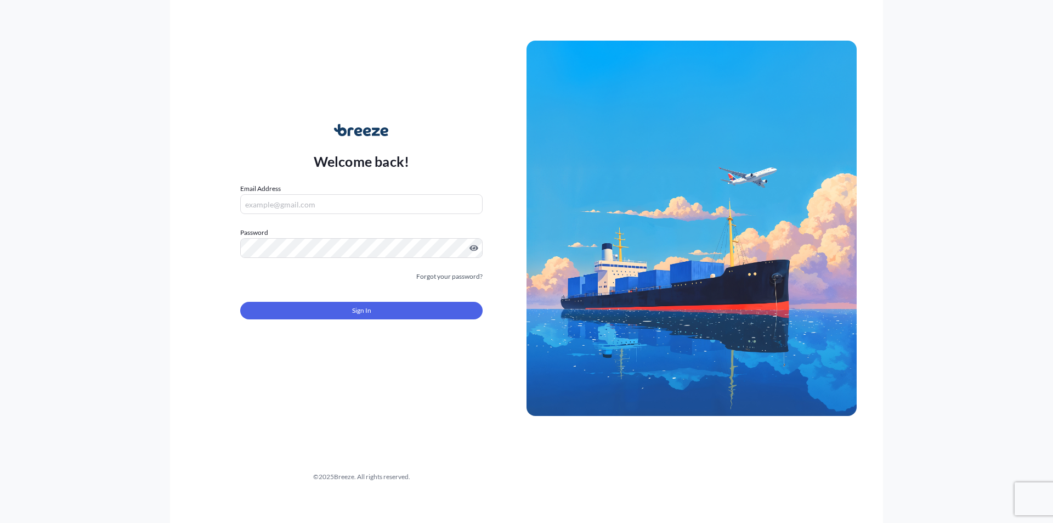 This screenshot has width=1053, height=523. I want to click on label: Email Address, so click(261, 189).